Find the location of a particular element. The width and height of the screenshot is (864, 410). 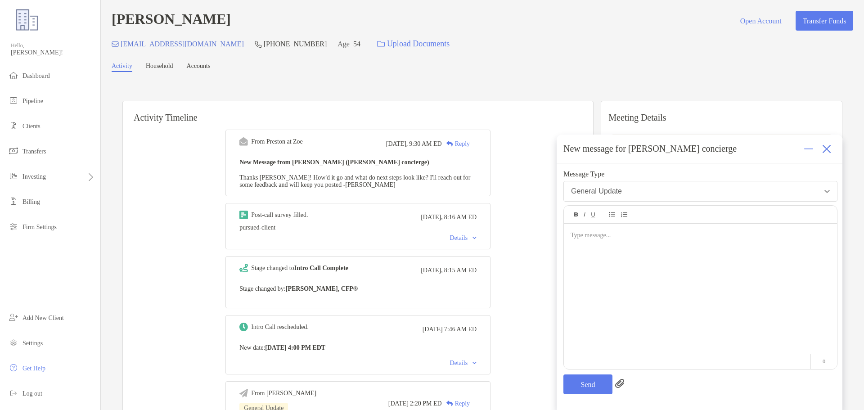

button: Open Account is located at coordinates (761, 21).